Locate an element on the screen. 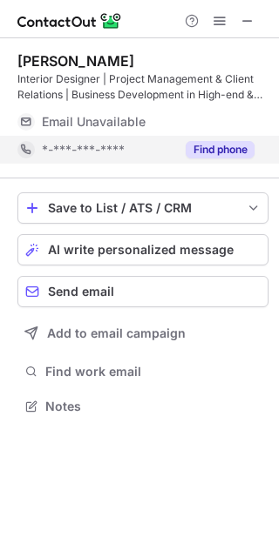  div: Interior Designer | Project Management & Client Relations | Business Development in High-end & Co... is located at coordinates (143, 87).